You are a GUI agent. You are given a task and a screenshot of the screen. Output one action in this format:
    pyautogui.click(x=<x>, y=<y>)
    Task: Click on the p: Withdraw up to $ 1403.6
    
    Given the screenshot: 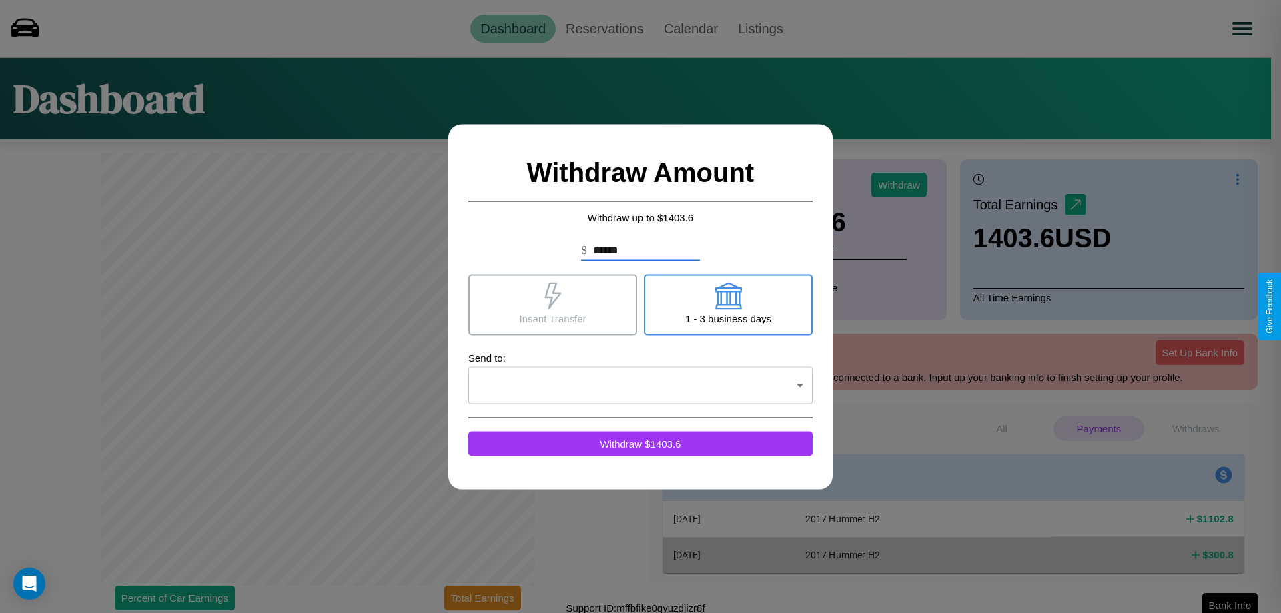 What is the action you would take?
    pyautogui.click(x=640, y=217)
    